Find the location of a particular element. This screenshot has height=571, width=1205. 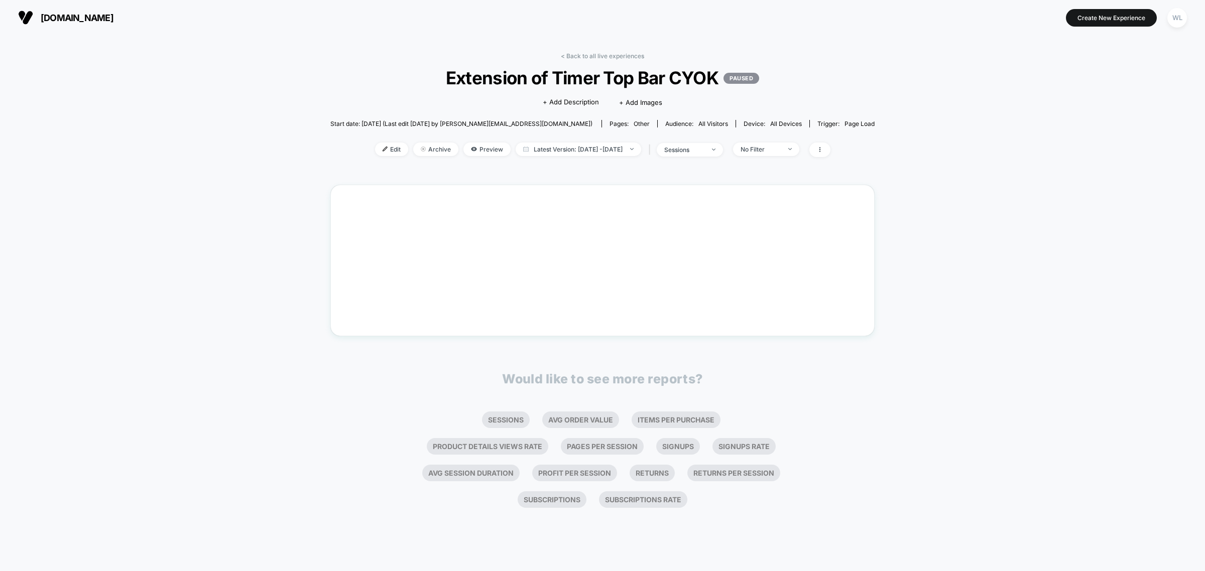

li: Sessions is located at coordinates (505, 420).